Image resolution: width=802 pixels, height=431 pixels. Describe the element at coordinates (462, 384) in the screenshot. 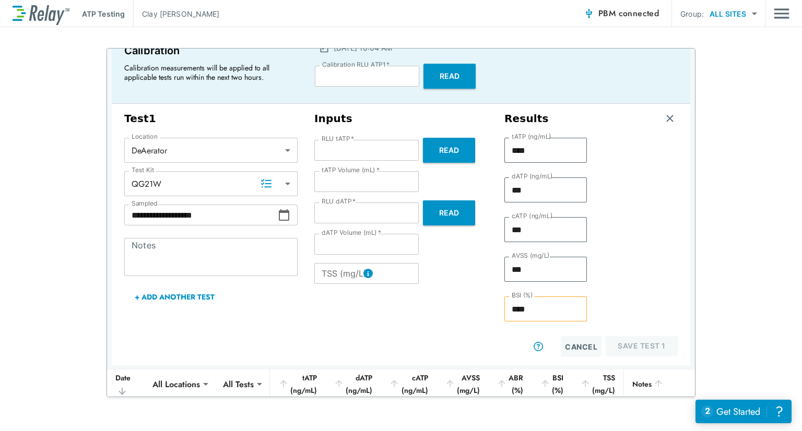

I see `div: AVSS (mg/L)` at that location.